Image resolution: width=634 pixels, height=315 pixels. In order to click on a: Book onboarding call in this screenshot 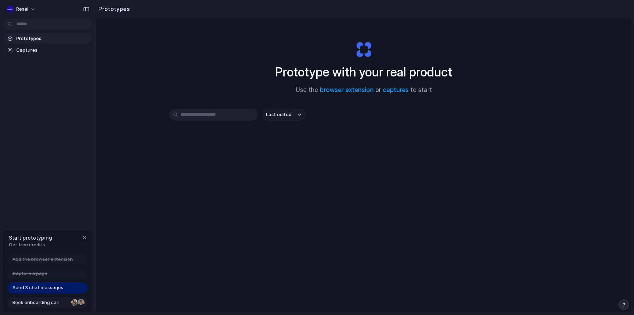, I will do `click(47, 303)`.